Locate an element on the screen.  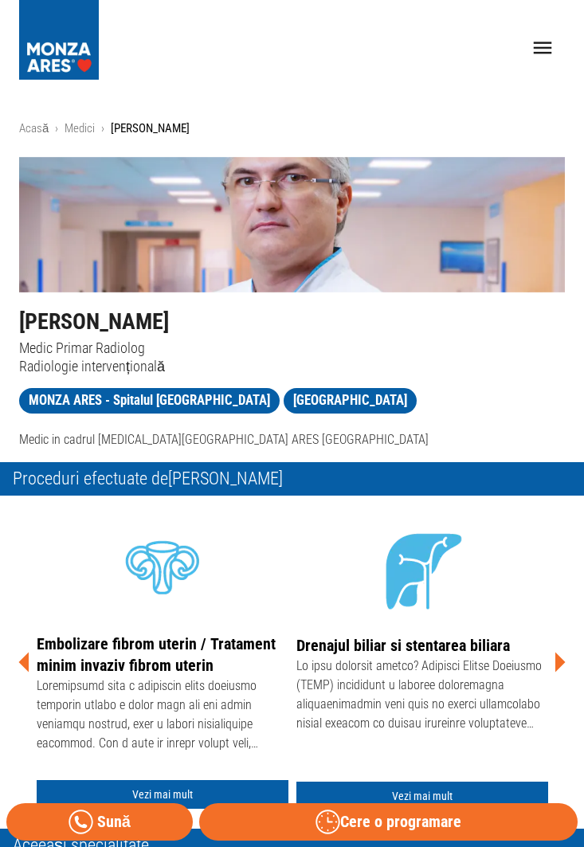
button: open drawer is located at coordinates (543, 48).